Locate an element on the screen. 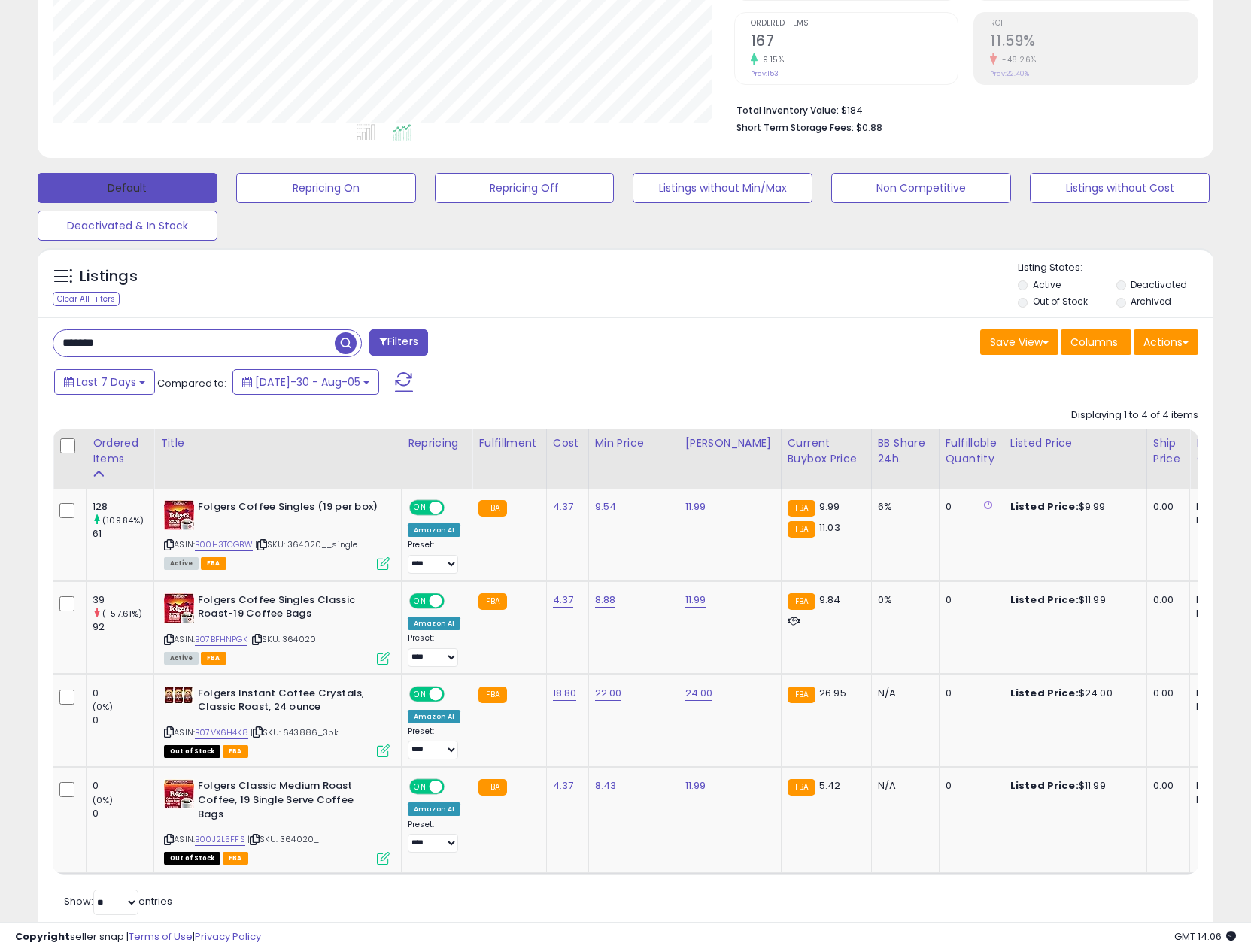 The height and width of the screenshot is (952, 1251). p: Listing States: is located at coordinates (1115, 268).